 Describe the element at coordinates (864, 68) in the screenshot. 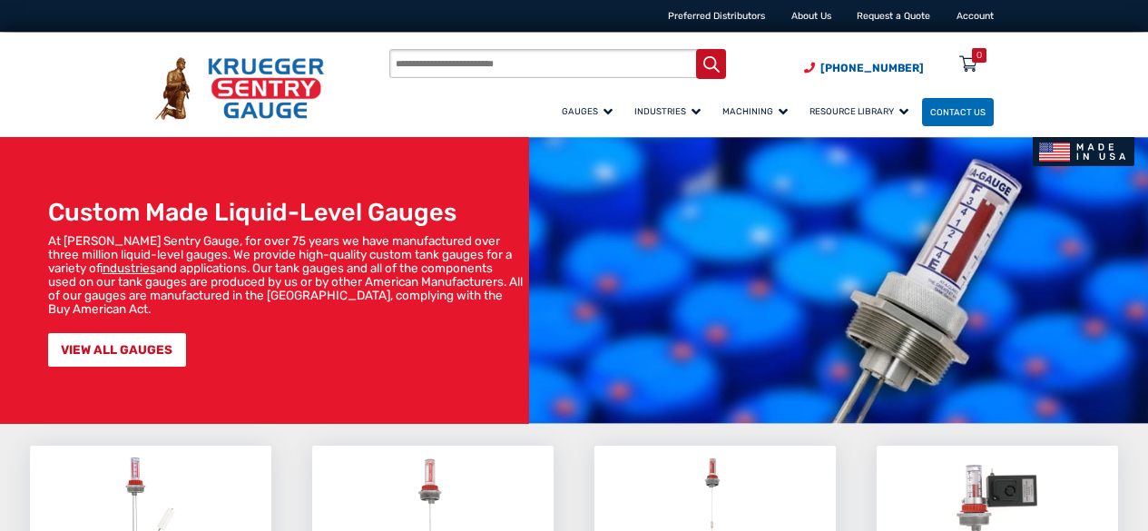

I see `a: Phone Number (920) 434-8860` at that location.